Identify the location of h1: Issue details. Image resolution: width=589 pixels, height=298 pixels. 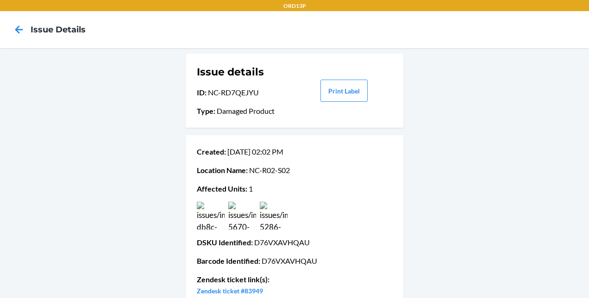
(245, 72).